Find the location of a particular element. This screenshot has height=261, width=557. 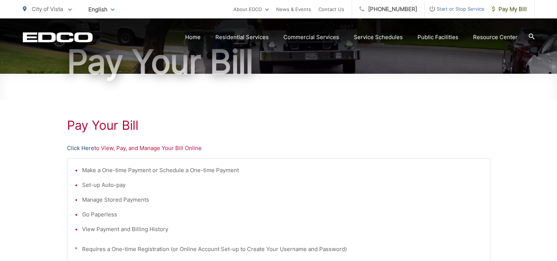

a: Contact Us is located at coordinates (331, 9).